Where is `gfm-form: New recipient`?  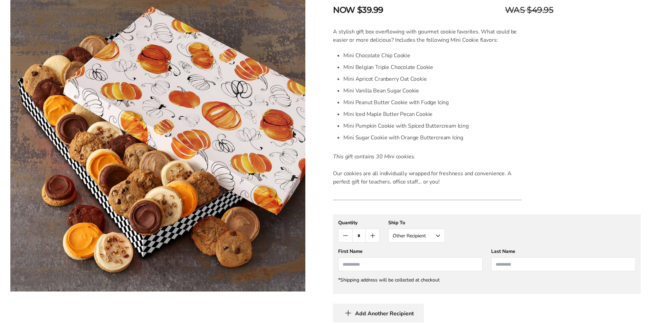
gfm-form: New recipient is located at coordinates (487, 254).